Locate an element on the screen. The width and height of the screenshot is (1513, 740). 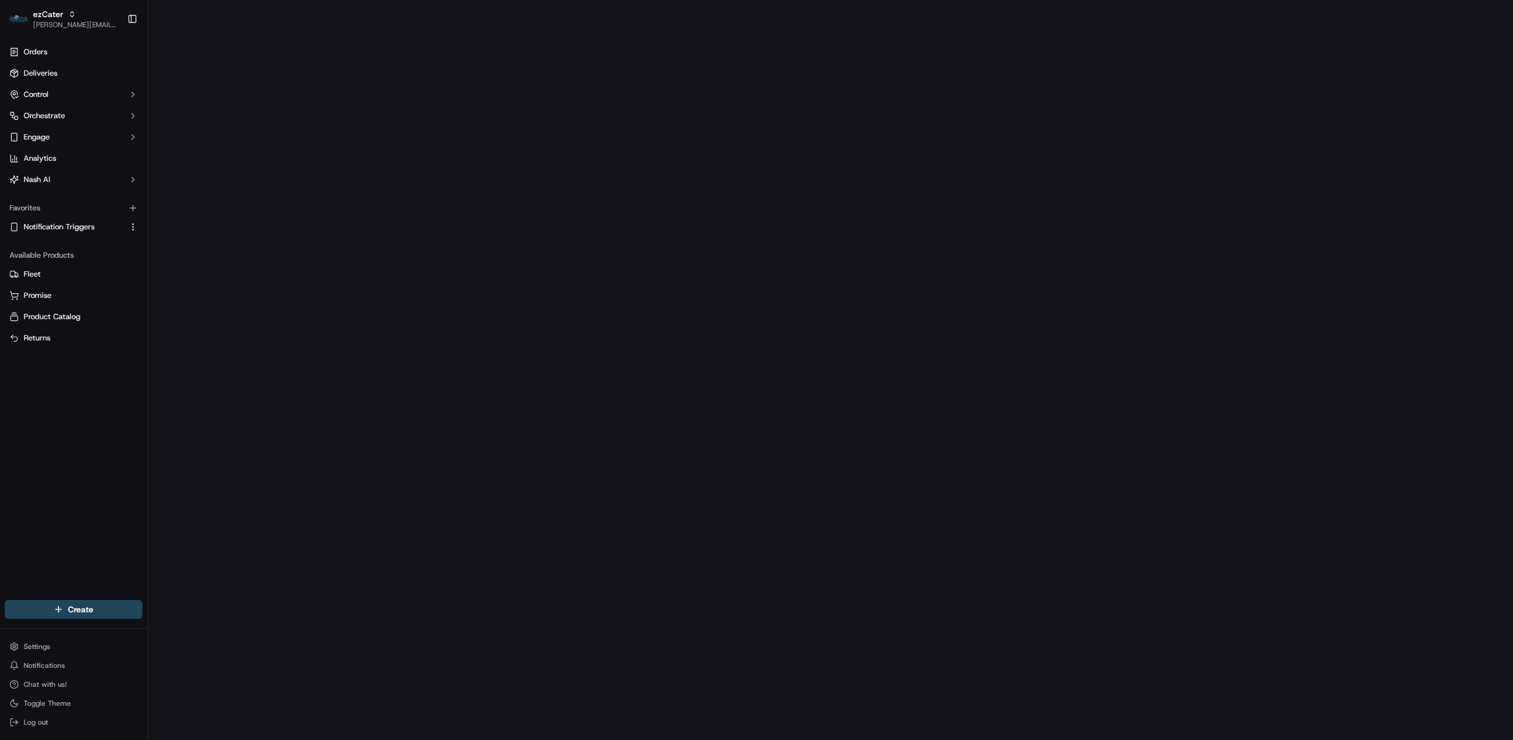
img: ezCater is located at coordinates (19, 19).